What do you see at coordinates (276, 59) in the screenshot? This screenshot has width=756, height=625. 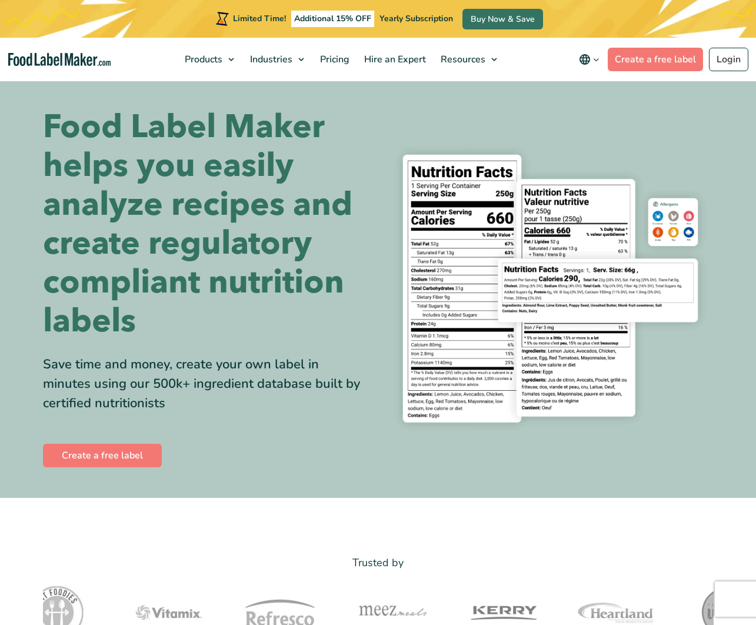 I see `a: Industries` at bounding box center [276, 59].